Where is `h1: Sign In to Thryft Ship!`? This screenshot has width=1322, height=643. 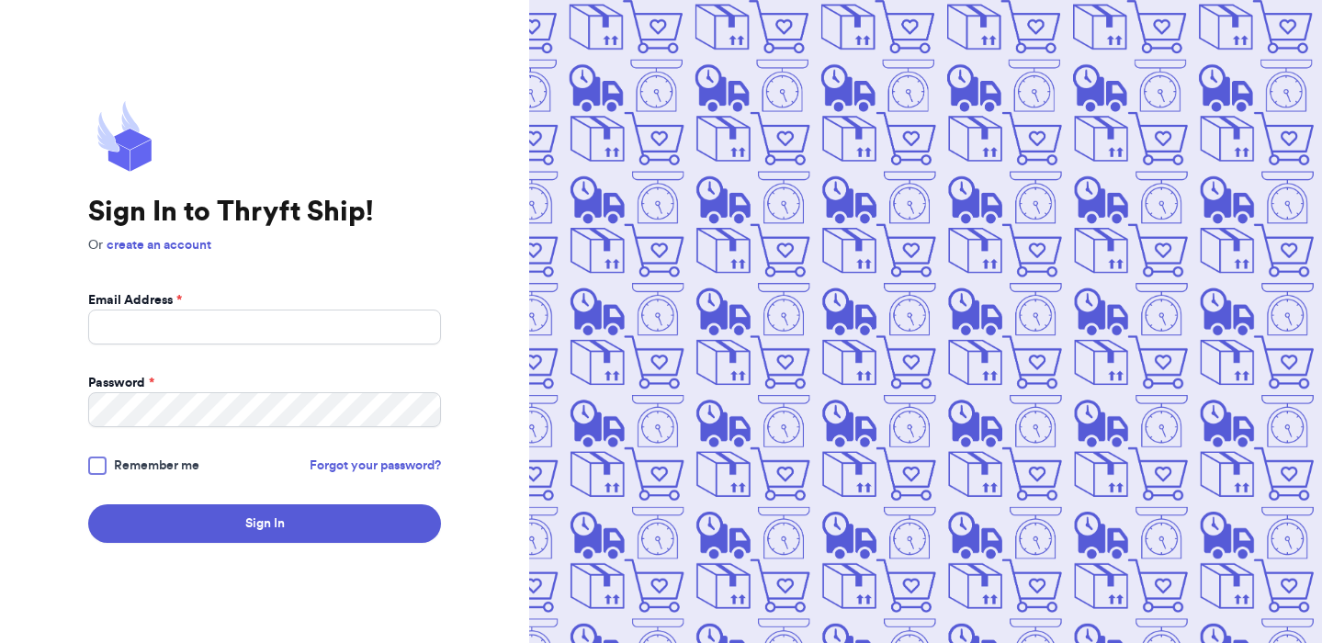 h1: Sign In to Thryft Ship! is located at coordinates (265, 212).